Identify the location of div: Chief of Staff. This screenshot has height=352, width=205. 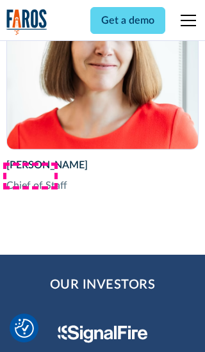
(103, 186).